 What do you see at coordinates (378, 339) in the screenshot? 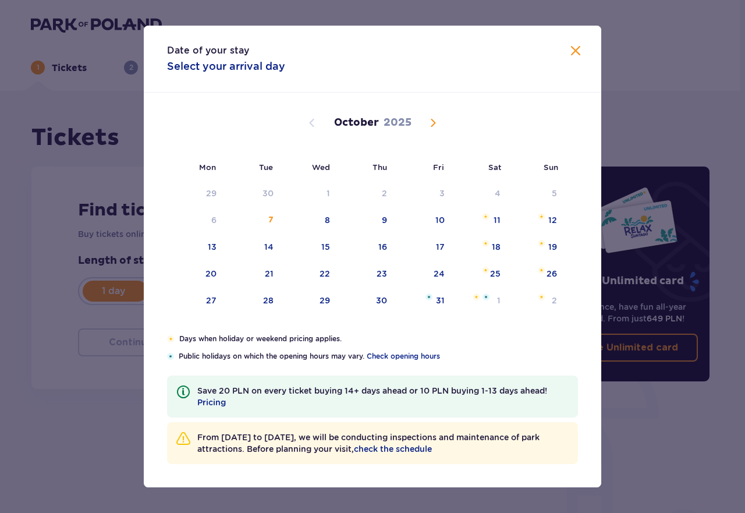
I see `p: Days when holiday or weekend pricing applies.` at bounding box center [378, 339].